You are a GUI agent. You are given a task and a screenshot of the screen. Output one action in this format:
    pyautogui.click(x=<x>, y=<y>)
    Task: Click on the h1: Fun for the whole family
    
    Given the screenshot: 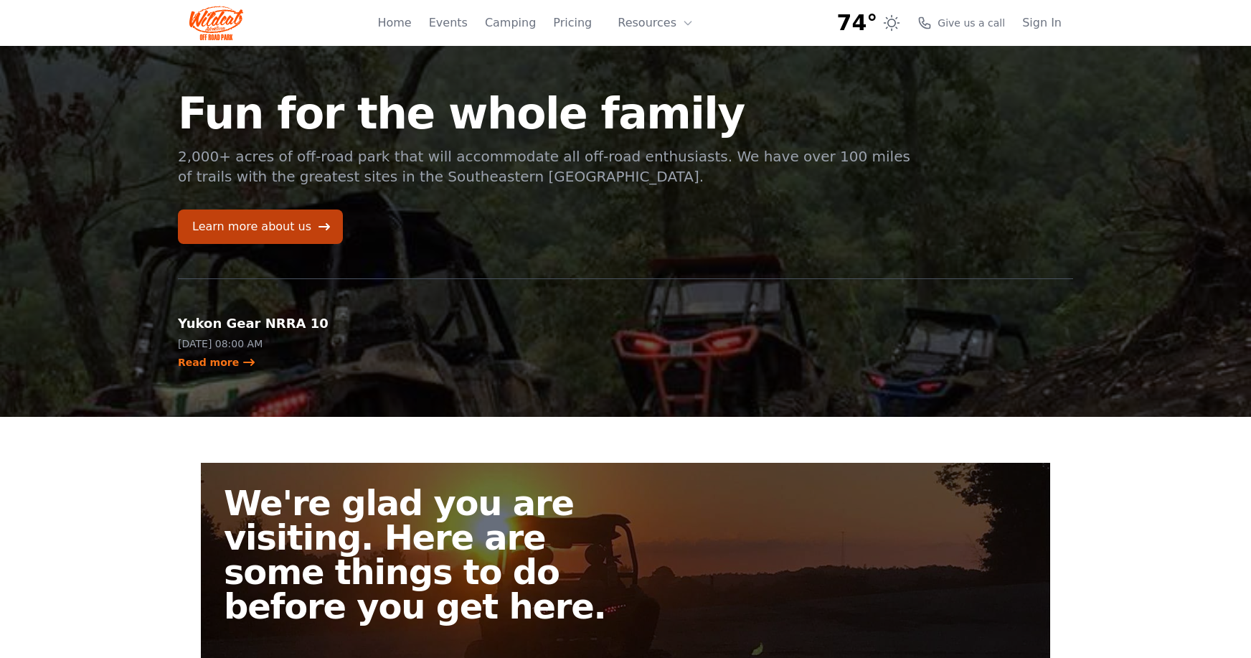 What is the action you would take?
    pyautogui.click(x=545, y=113)
    